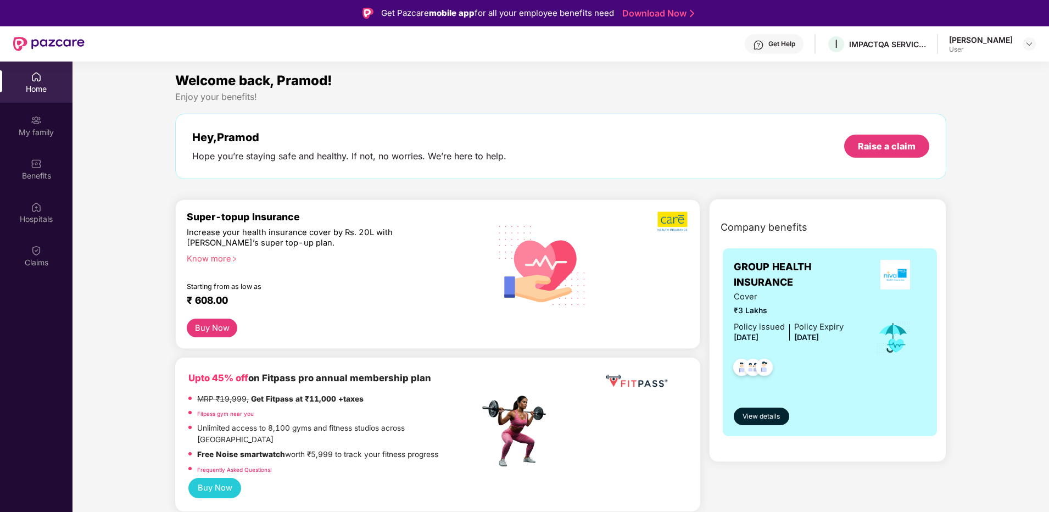 Image resolution: width=1049 pixels, height=512 pixels. Describe the element at coordinates (36, 120) in the screenshot. I see `img: svg+xml;base64,PHN2ZyB3aWR0aD0iMjAiIGhlaWdodD0iMjAiIHZpZXdCb3g9IjAgMCAyMCAyMCIgZmlsbD0ibm9uZSIgeG...` at that location.